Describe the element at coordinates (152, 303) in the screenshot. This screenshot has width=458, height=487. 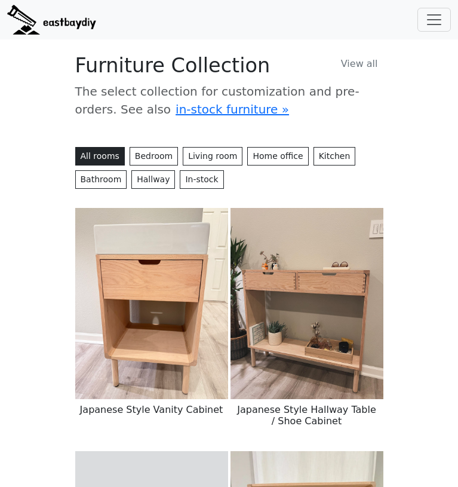
I see `a: Japanese Style Vanity Cabinet` at that location.